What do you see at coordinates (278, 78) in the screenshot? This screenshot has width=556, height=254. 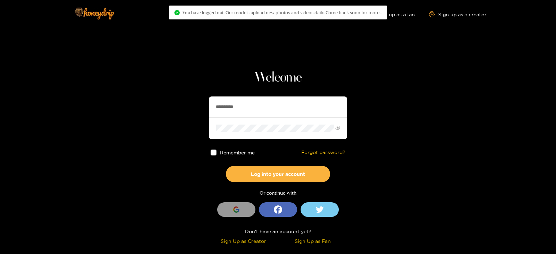 I see `h1: Welcome` at bounding box center [278, 78].